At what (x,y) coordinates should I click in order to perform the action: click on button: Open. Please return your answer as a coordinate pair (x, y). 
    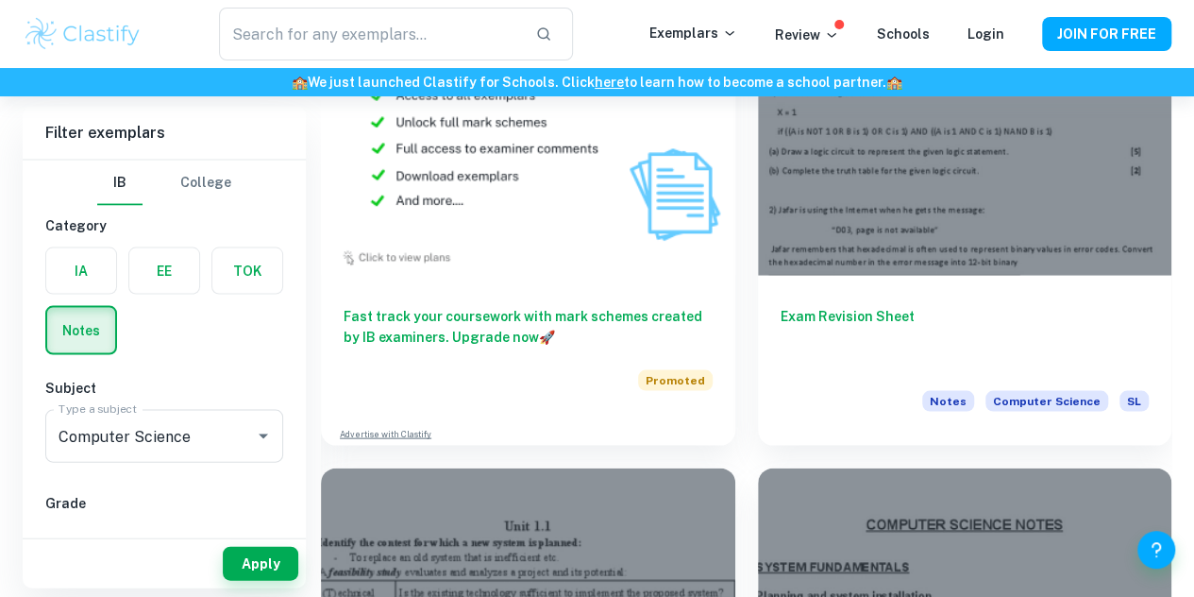
    Looking at the image, I should click on (263, 435).